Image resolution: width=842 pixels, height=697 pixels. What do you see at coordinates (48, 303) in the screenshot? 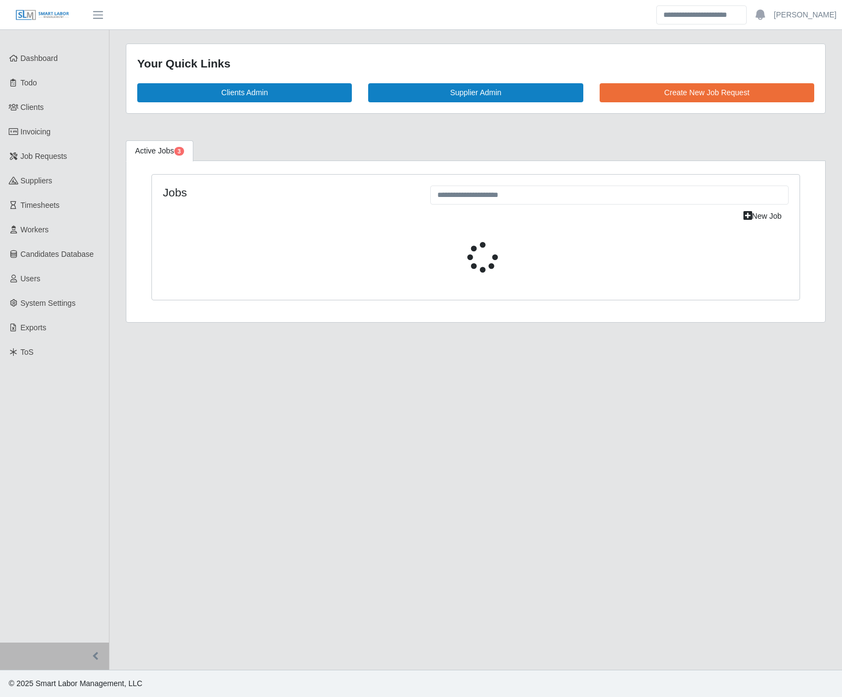
I see `span: System Settings` at bounding box center [48, 303].